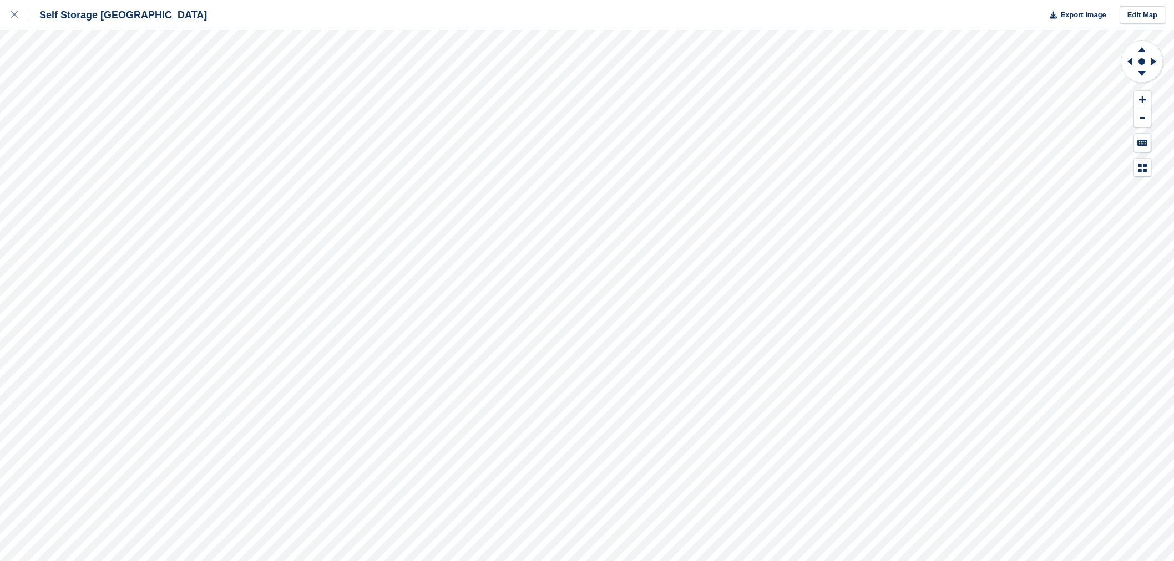 The height and width of the screenshot is (561, 1174). What do you see at coordinates (1142, 118) in the screenshot?
I see `button: Zoom Out` at bounding box center [1142, 118].